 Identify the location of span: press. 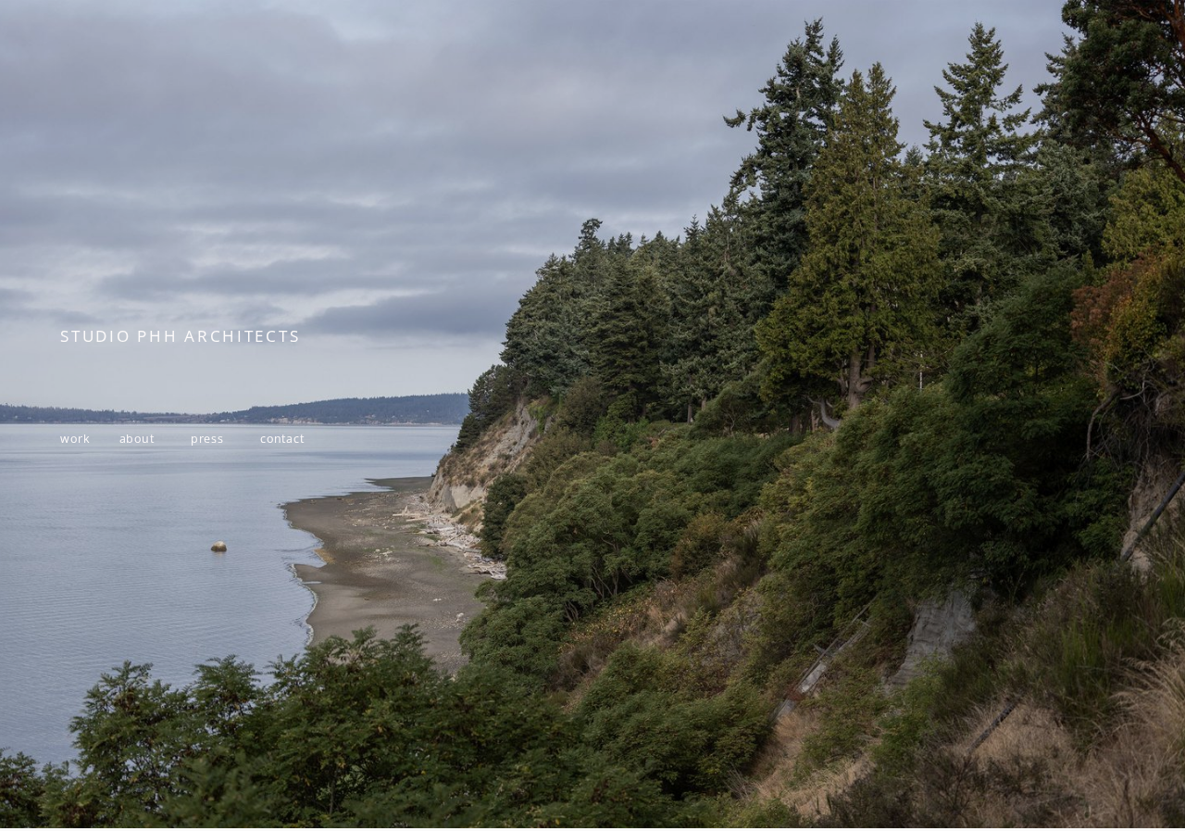
(207, 438).